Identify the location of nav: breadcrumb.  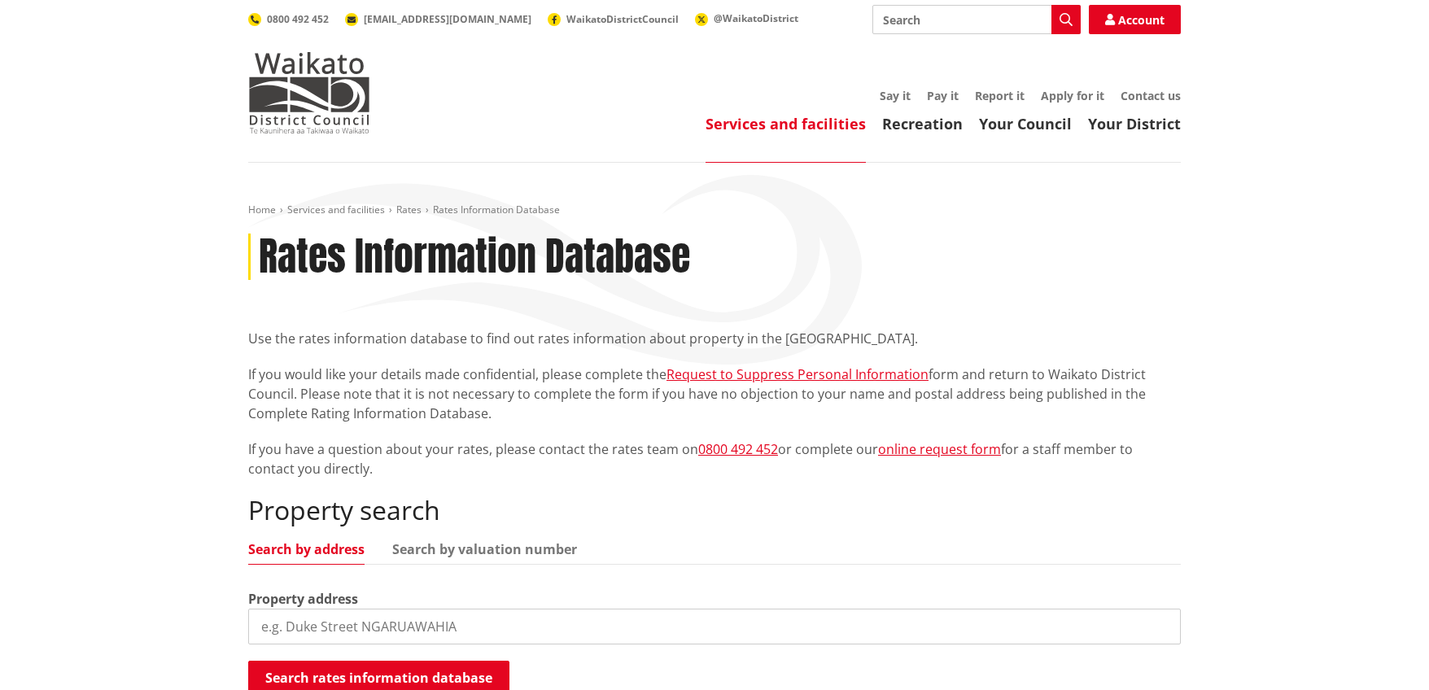
(715, 210).